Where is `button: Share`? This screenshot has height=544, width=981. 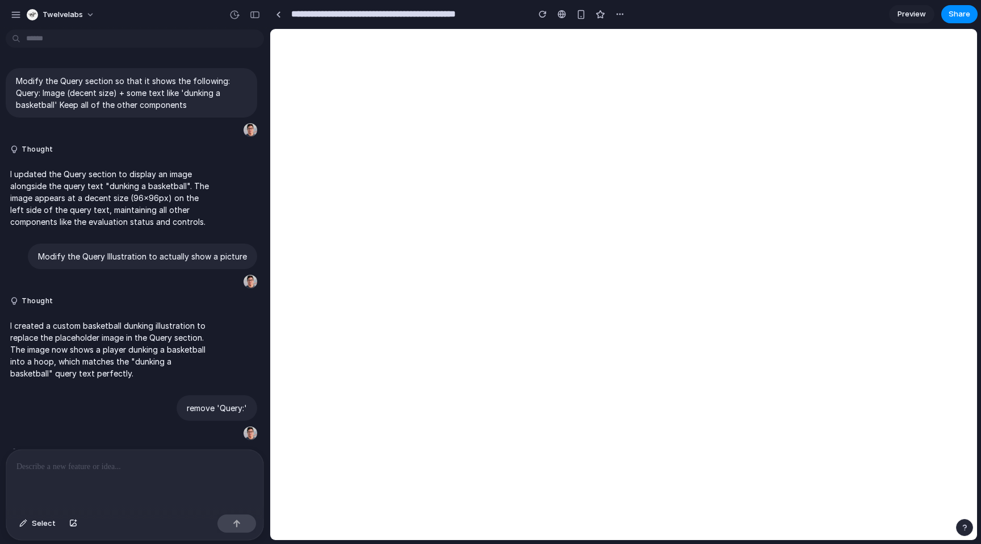
button: Share is located at coordinates (960, 14).